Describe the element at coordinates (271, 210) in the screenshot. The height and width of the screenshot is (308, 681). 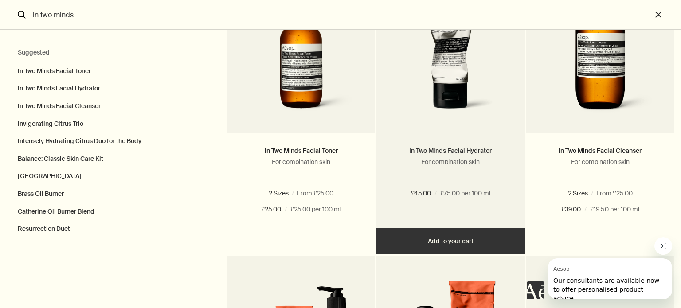
I see `span: £25.00` at that location.